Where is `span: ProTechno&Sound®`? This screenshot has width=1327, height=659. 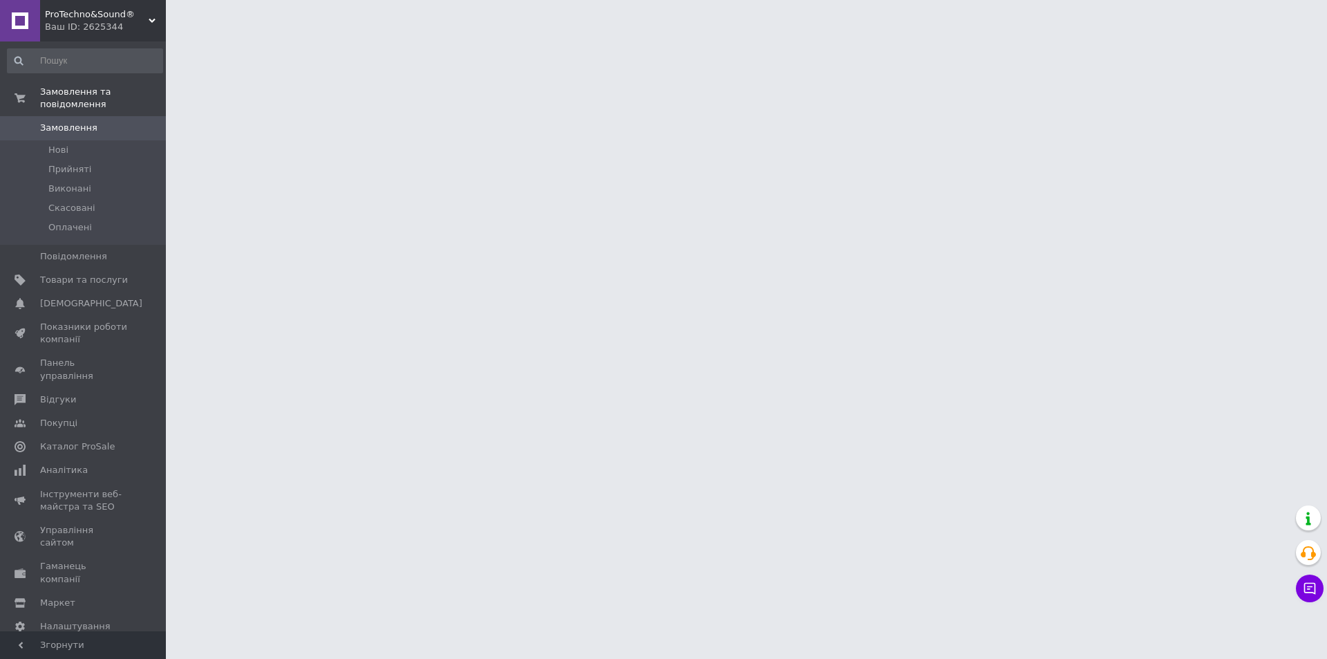 span: ProTechno&Sound® is located at coordinates (97, 15).